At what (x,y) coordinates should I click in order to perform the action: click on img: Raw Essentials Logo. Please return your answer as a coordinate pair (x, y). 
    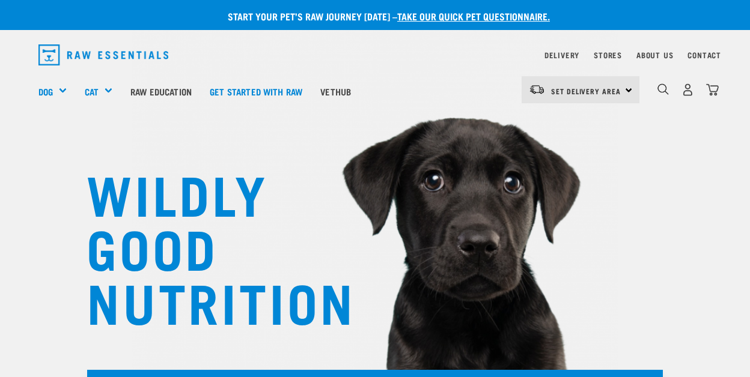
    Looking at the image, I should click on (103, 55).